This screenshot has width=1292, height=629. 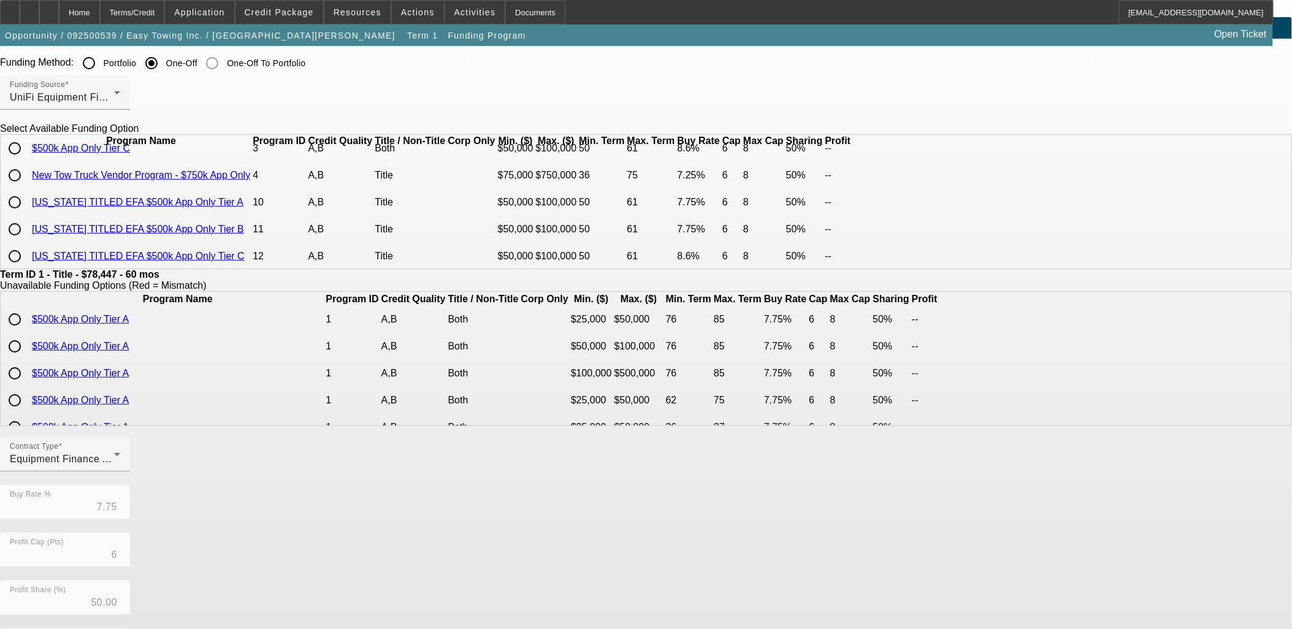 I want to click on td: 85, so click(x=738, y=373).